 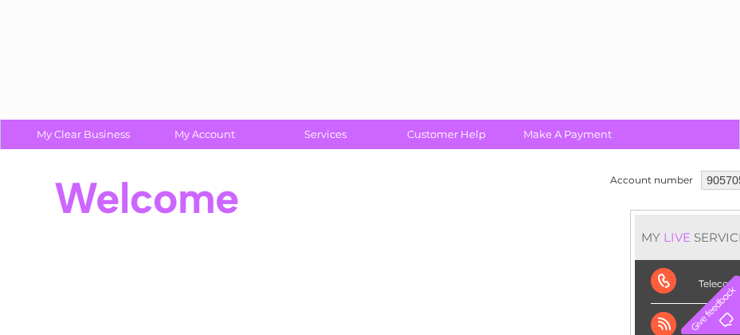 I want to click on a: Services, so click(x=325, y=134).